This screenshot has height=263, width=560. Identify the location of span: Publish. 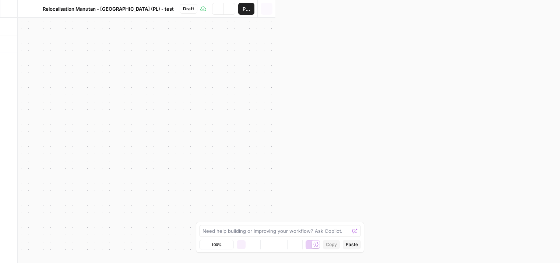
(246, 9).